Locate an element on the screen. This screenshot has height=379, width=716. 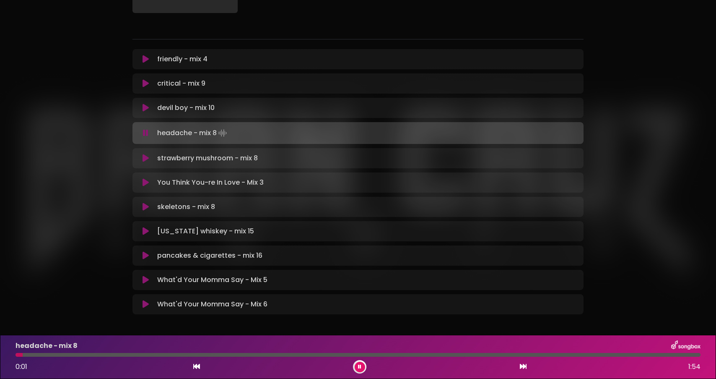
p: skeletons - mix 8 is located at coordinates (186, 207).